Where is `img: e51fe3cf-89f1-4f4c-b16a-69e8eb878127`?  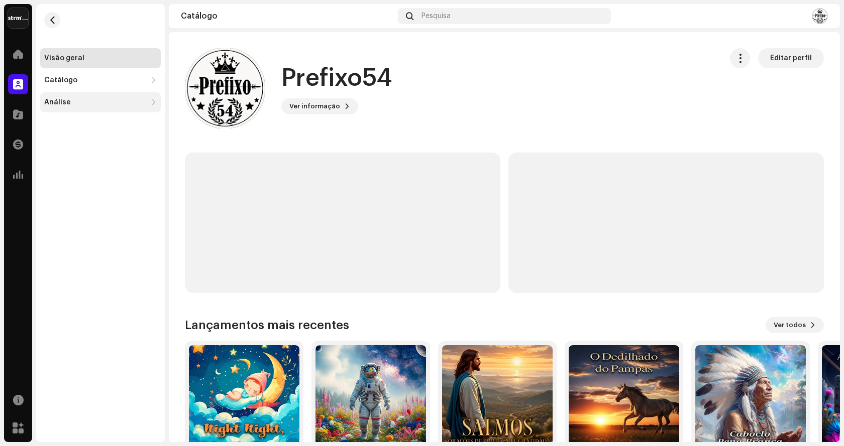 img: e51fe3cf-89f1-4f4c-b16a-69e8eb878127 is located at coordinates (819, 16).